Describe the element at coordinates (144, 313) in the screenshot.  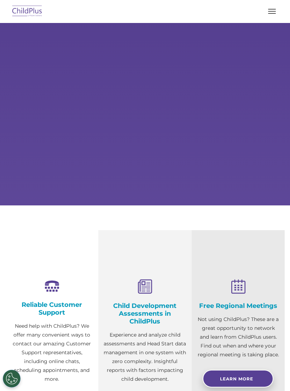
I see `h4: Child Development Assessments in ChildPlus` at that location.